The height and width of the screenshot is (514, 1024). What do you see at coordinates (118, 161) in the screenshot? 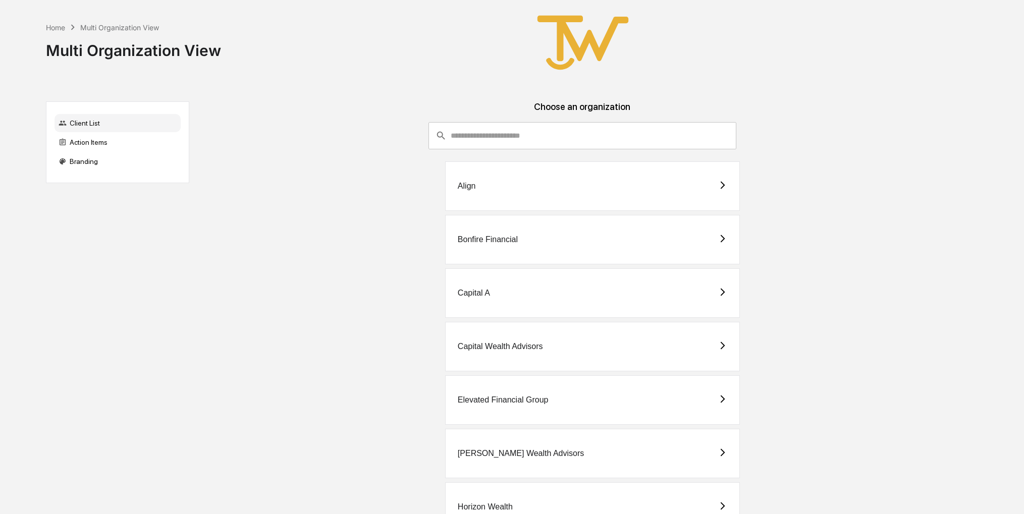
I see `div: Branding` at bounding box center [118, 161].